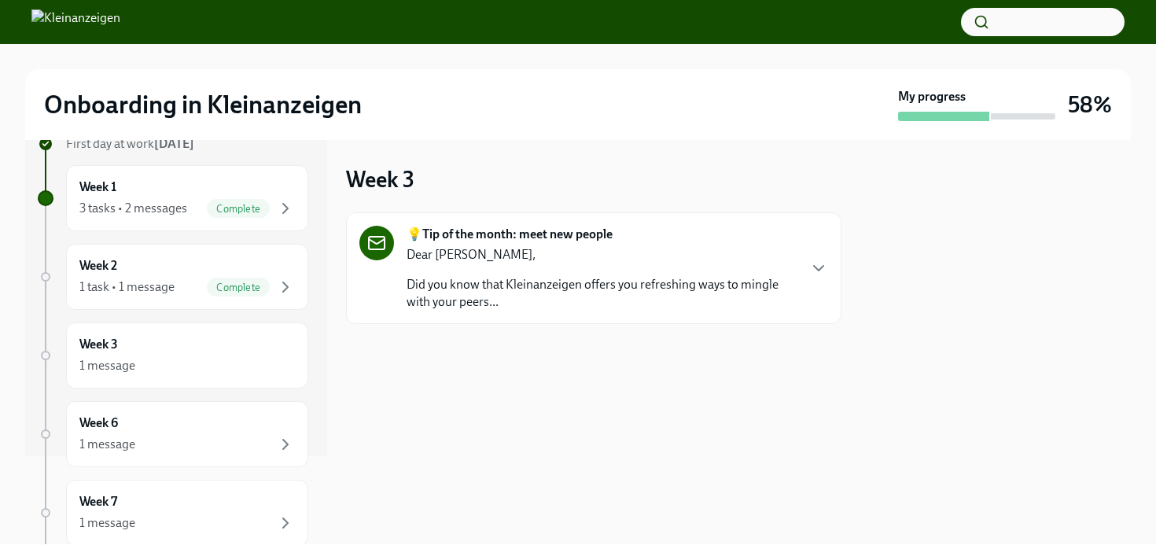 The image size is (1156, 560). I want to click on h3: 58%, so click(1090, 105).